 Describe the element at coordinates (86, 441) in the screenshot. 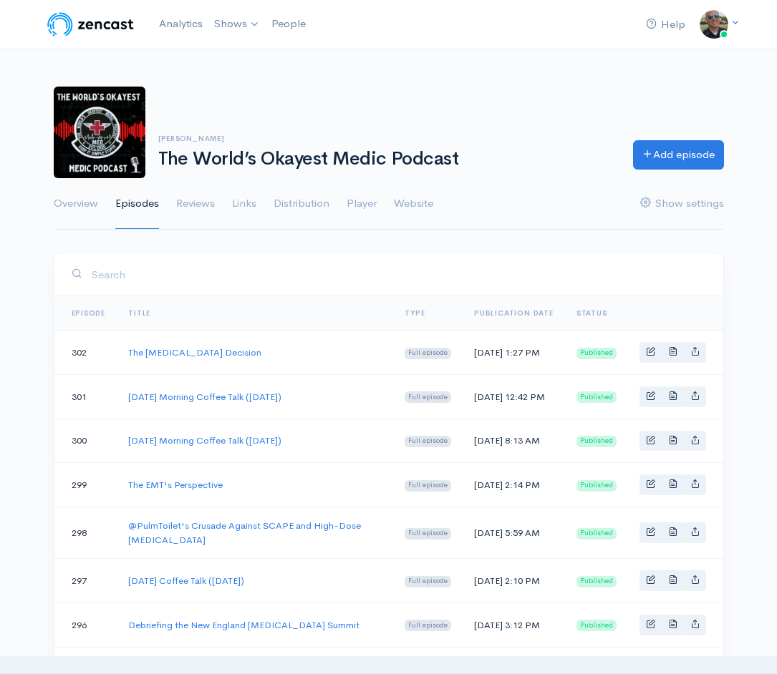

I see `td: 300` at that location.